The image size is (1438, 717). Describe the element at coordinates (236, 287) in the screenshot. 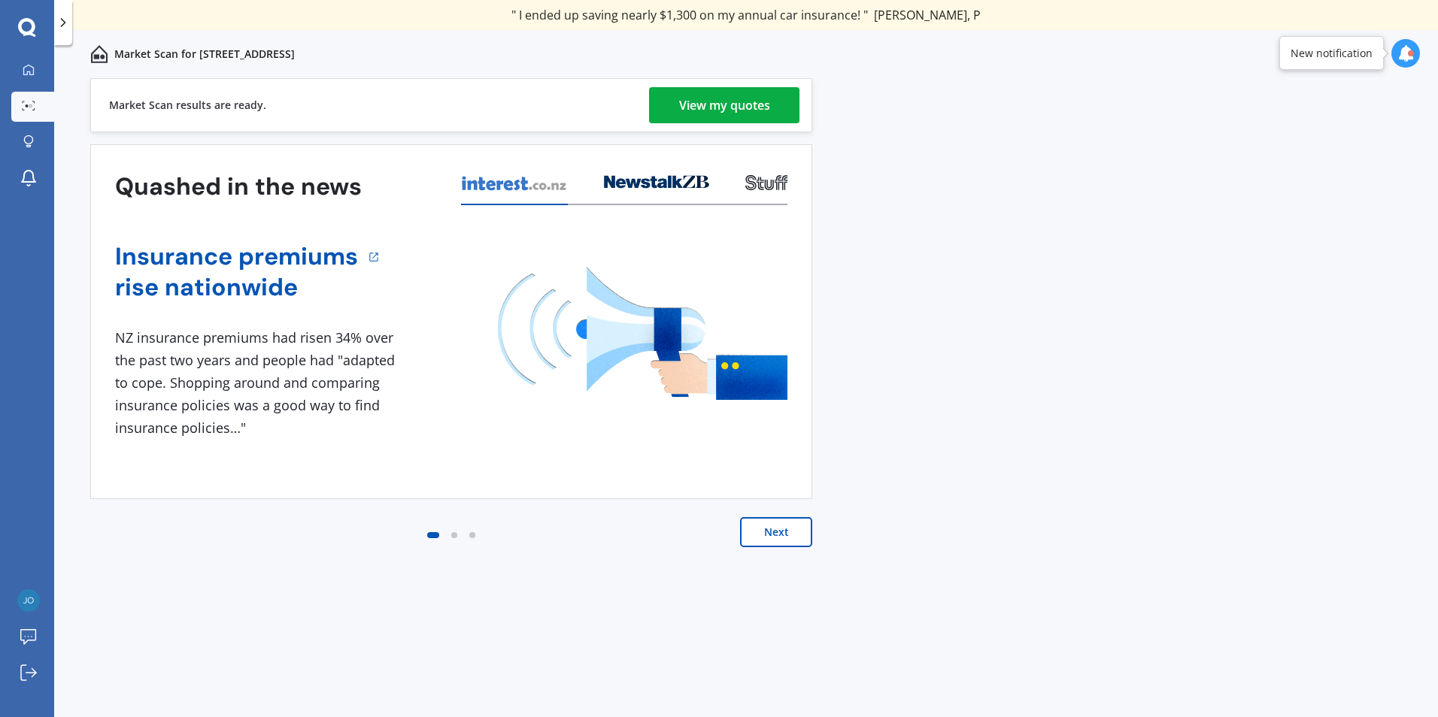

I see `a: rise nationwide` at that location.